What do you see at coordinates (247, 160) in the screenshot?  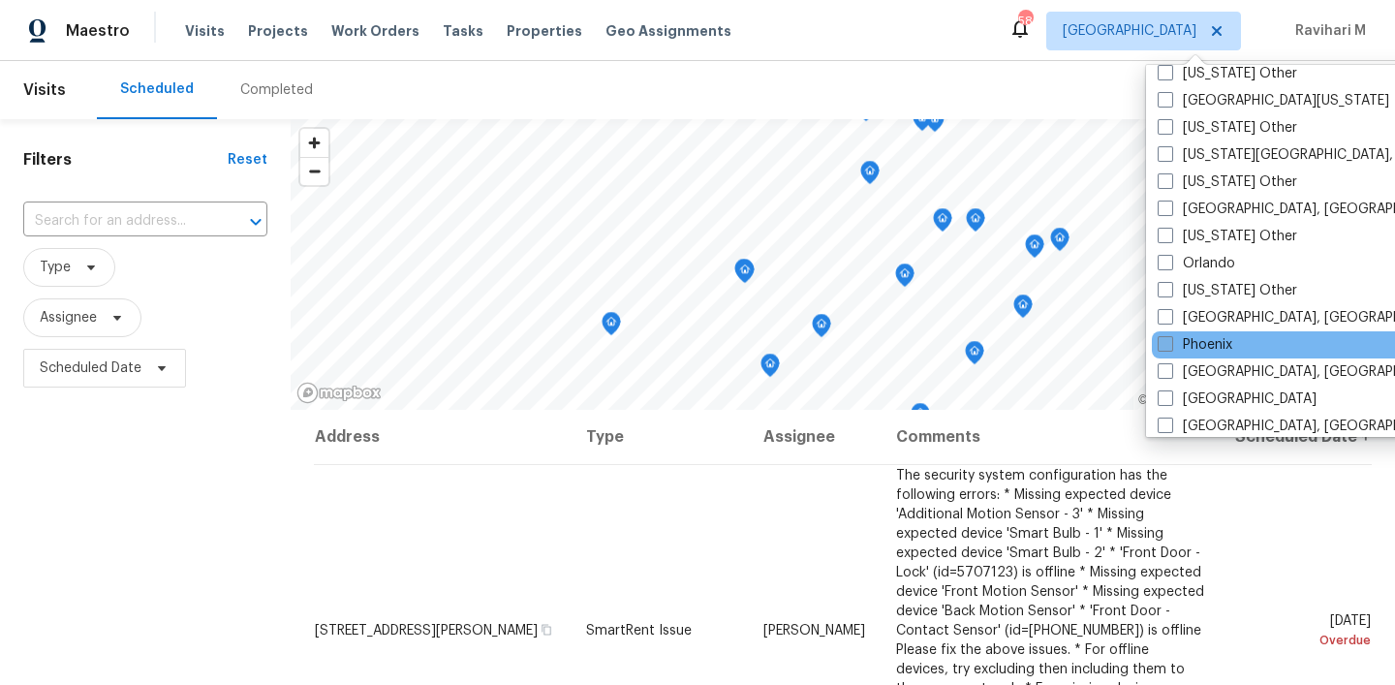 I see `div: Reset` at bounding box center [247, 160].